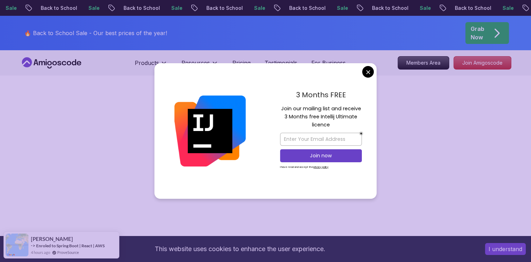 The width and height of the screenshot is (531, 262). Describe the element at coordinates (17, 245) in the screenshot. I see `img: provesource social proof notification image` at that location.